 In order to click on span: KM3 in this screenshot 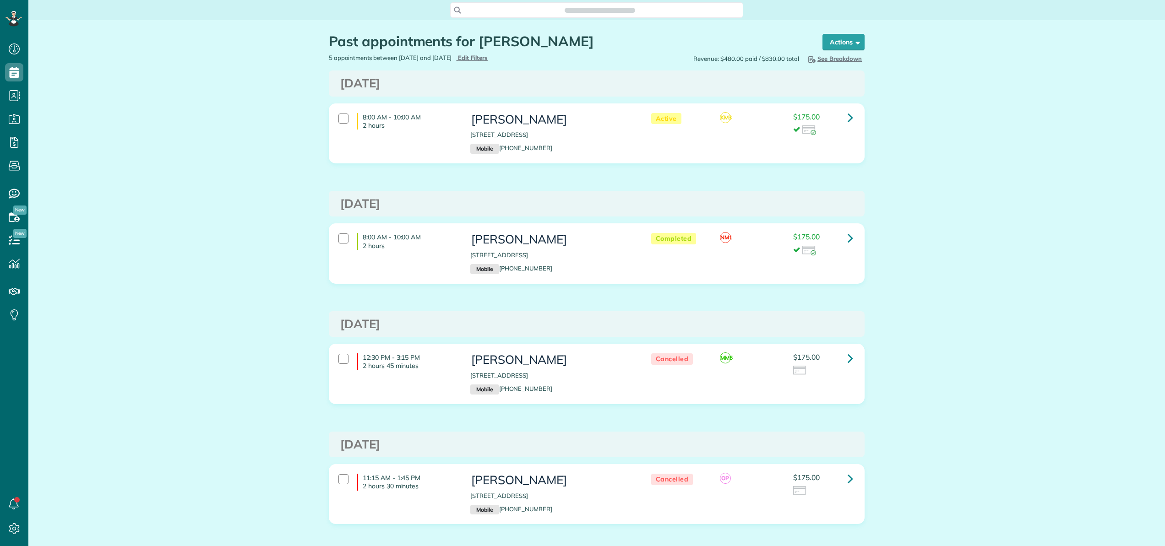, I will do `click(726, 118)`.